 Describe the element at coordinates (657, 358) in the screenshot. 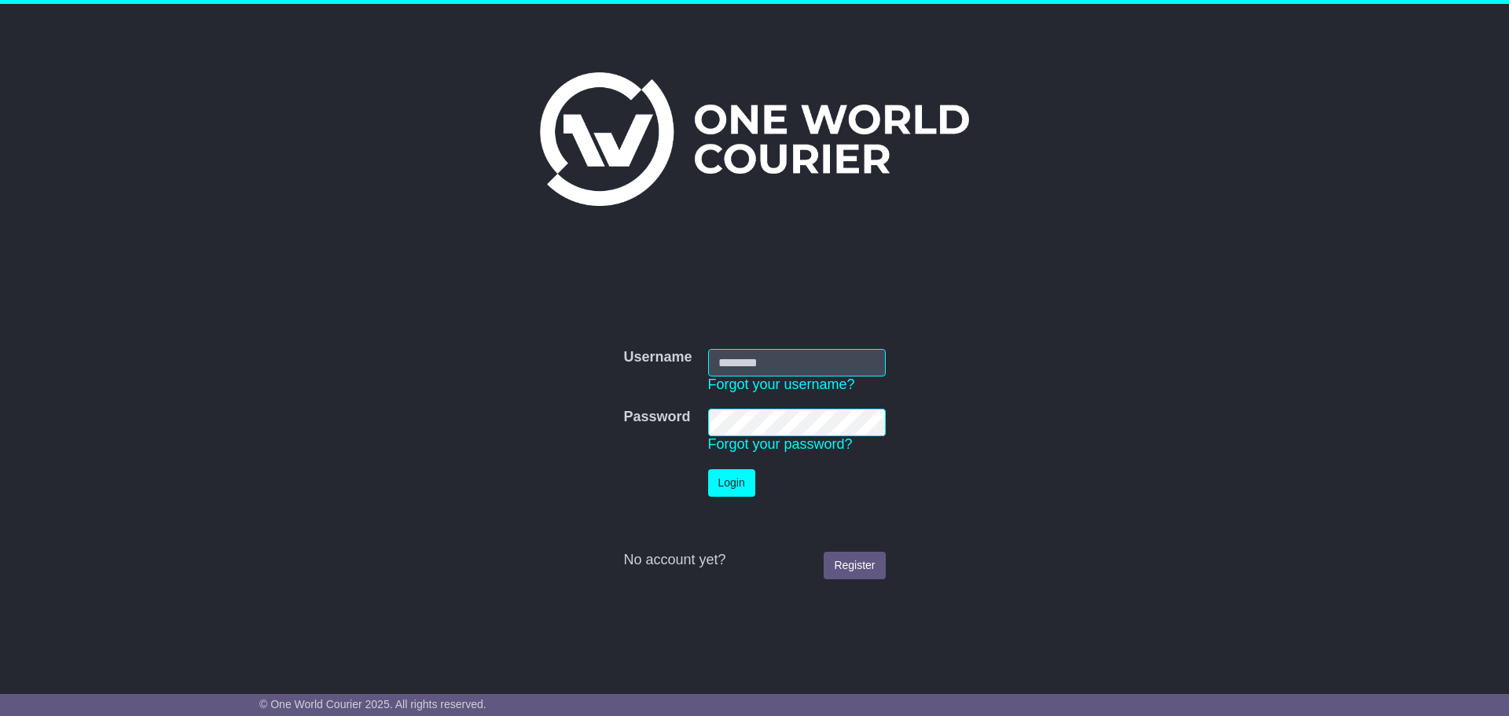

I see `label: Username` at that location.